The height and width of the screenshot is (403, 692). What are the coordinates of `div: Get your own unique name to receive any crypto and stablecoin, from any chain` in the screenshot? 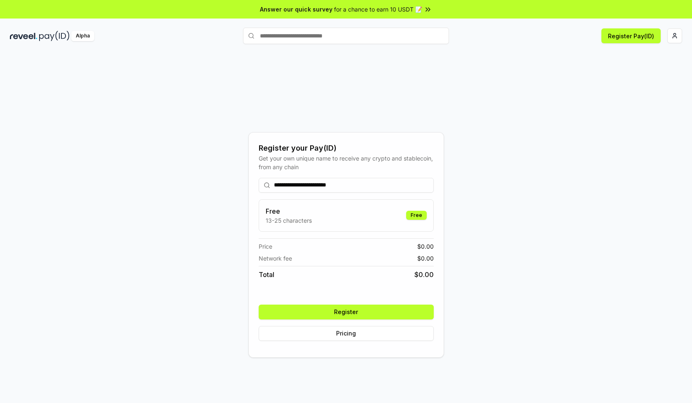 It's located at (346, 163).